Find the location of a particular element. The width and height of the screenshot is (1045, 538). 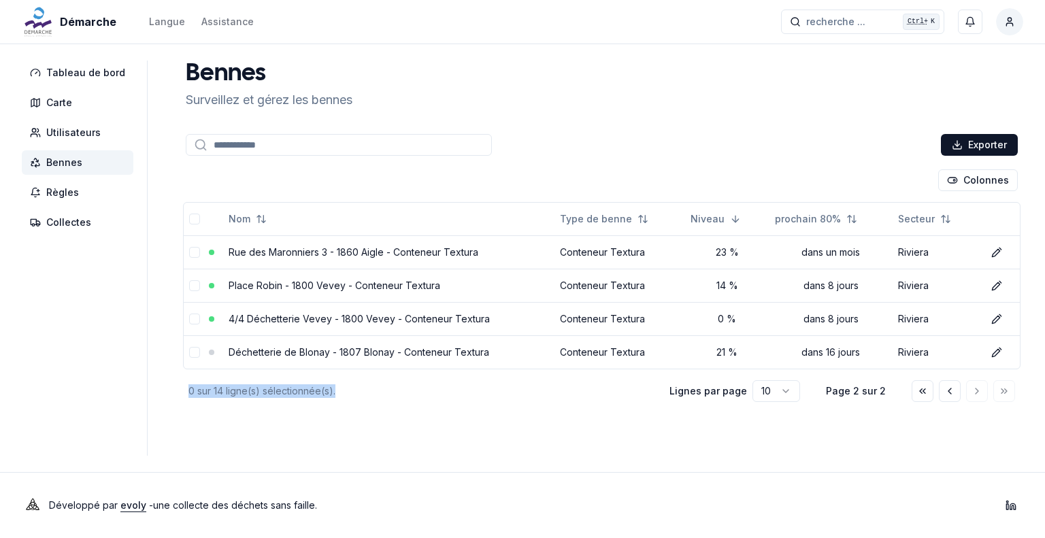

span: Niveau is located at coordinates (708, 219).